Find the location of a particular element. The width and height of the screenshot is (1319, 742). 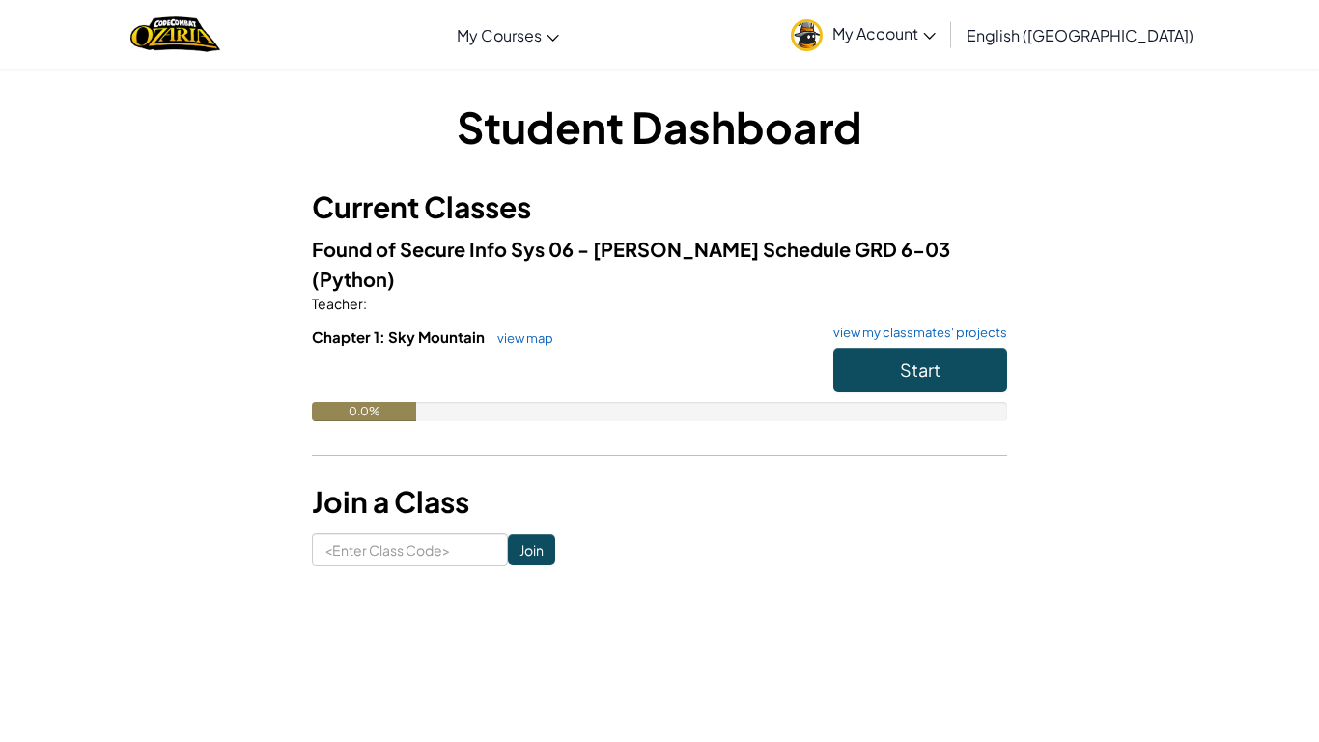

h3: Current Classes is located at coordinates (659, 207).